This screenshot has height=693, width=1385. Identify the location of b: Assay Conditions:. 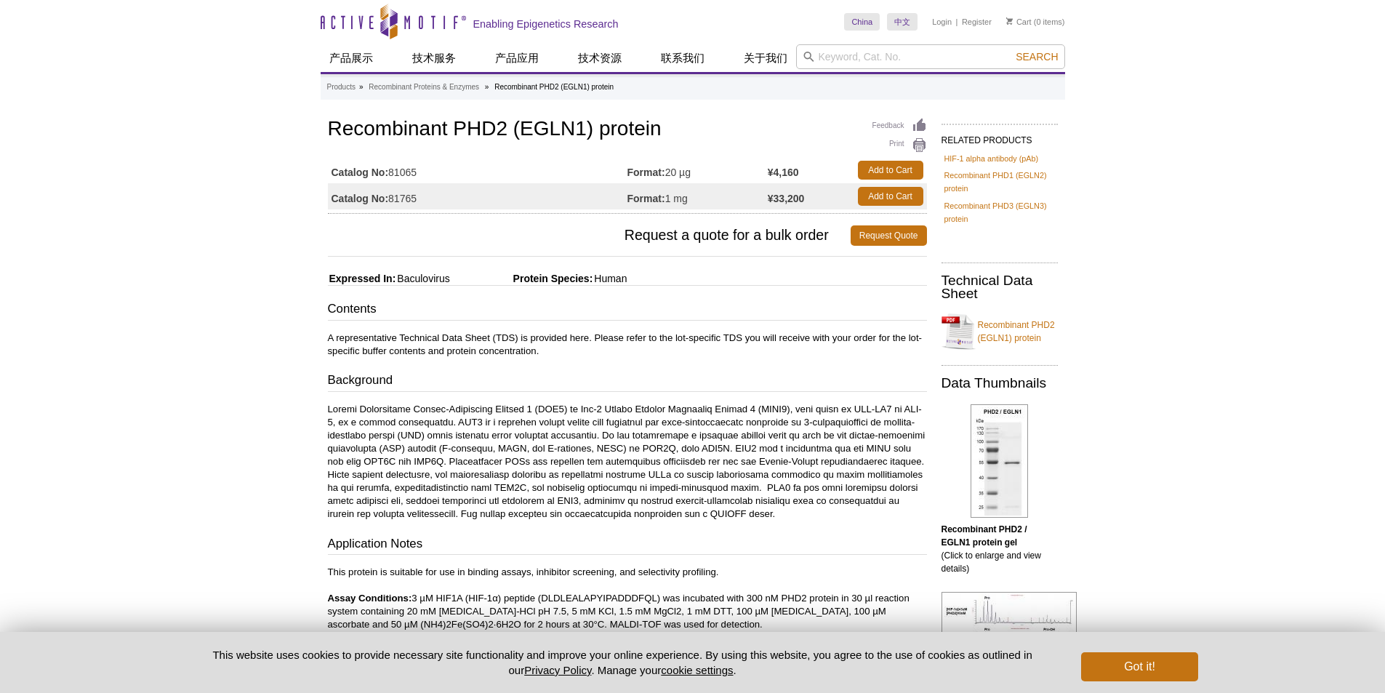
(370, 598).